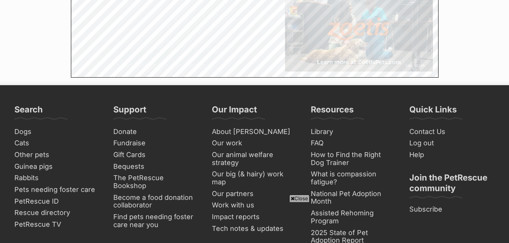 The height and width of the screenshot is (243, 509). What do you see at coordinates (57, 190) in the screenshot?
I see `a: Pets needing foster care` at bounding box center [57, 190].